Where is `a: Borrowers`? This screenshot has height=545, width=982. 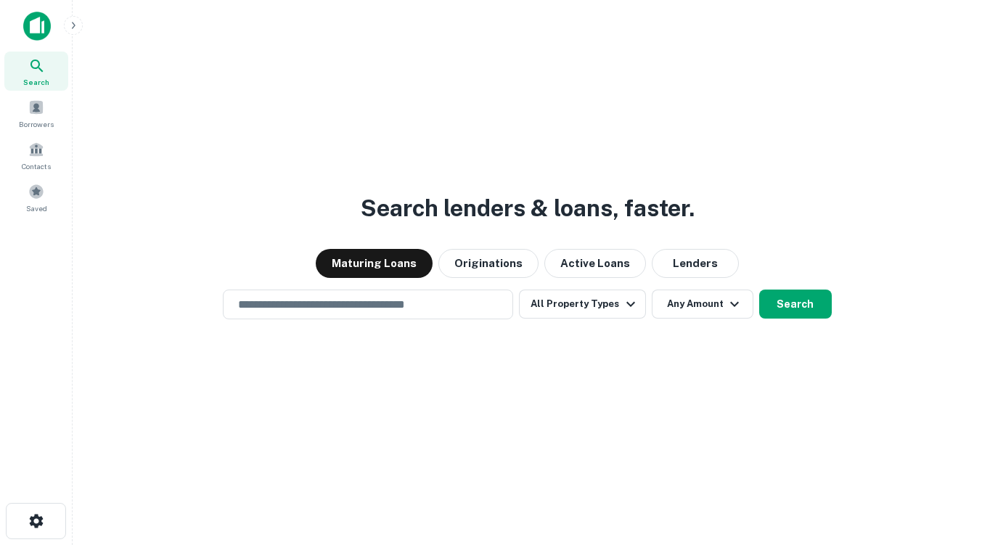
a: Borrowers is located at coordinates (36, 113).